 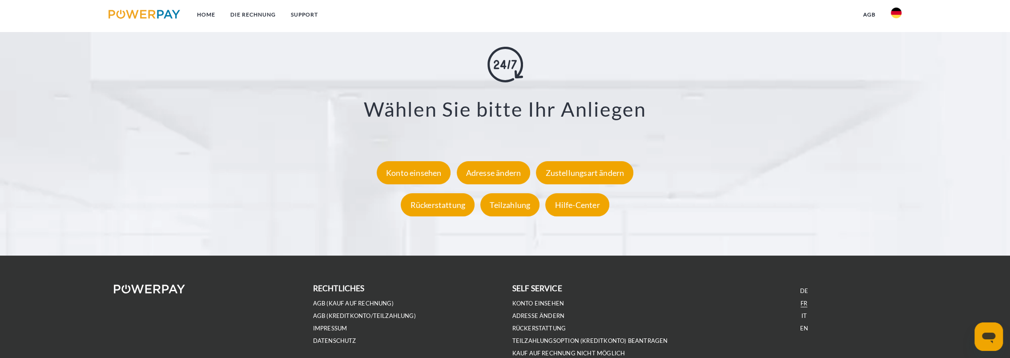 I want to click on div: Zustellungsart ändern, so click(x=585, y=173).